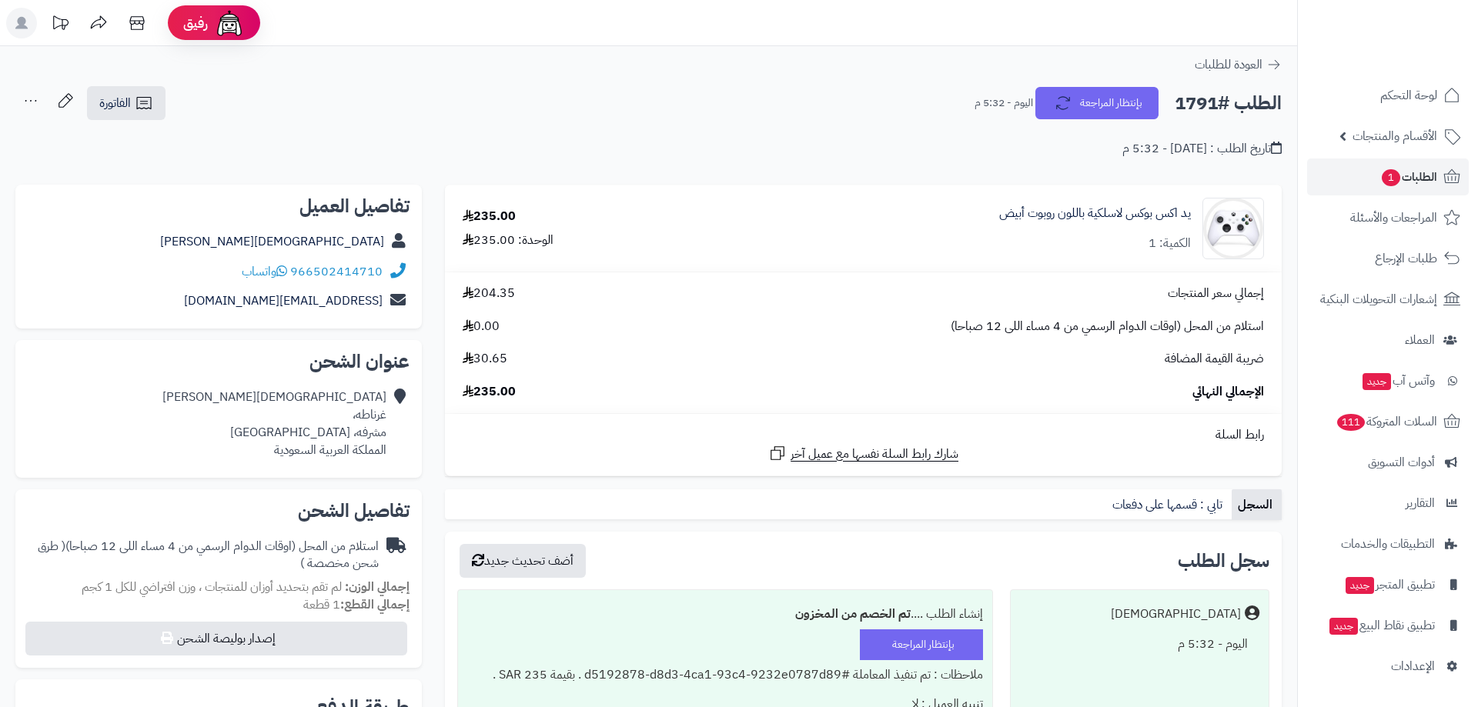 The image size is (1478, 707). I want to click on h2: تفاصيل الشحن, so click(219, 511).